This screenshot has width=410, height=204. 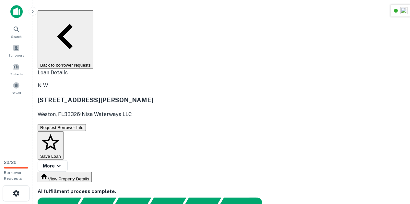 I want to click on a: Nisa Waterways LLC, so click(x=107, y=114).